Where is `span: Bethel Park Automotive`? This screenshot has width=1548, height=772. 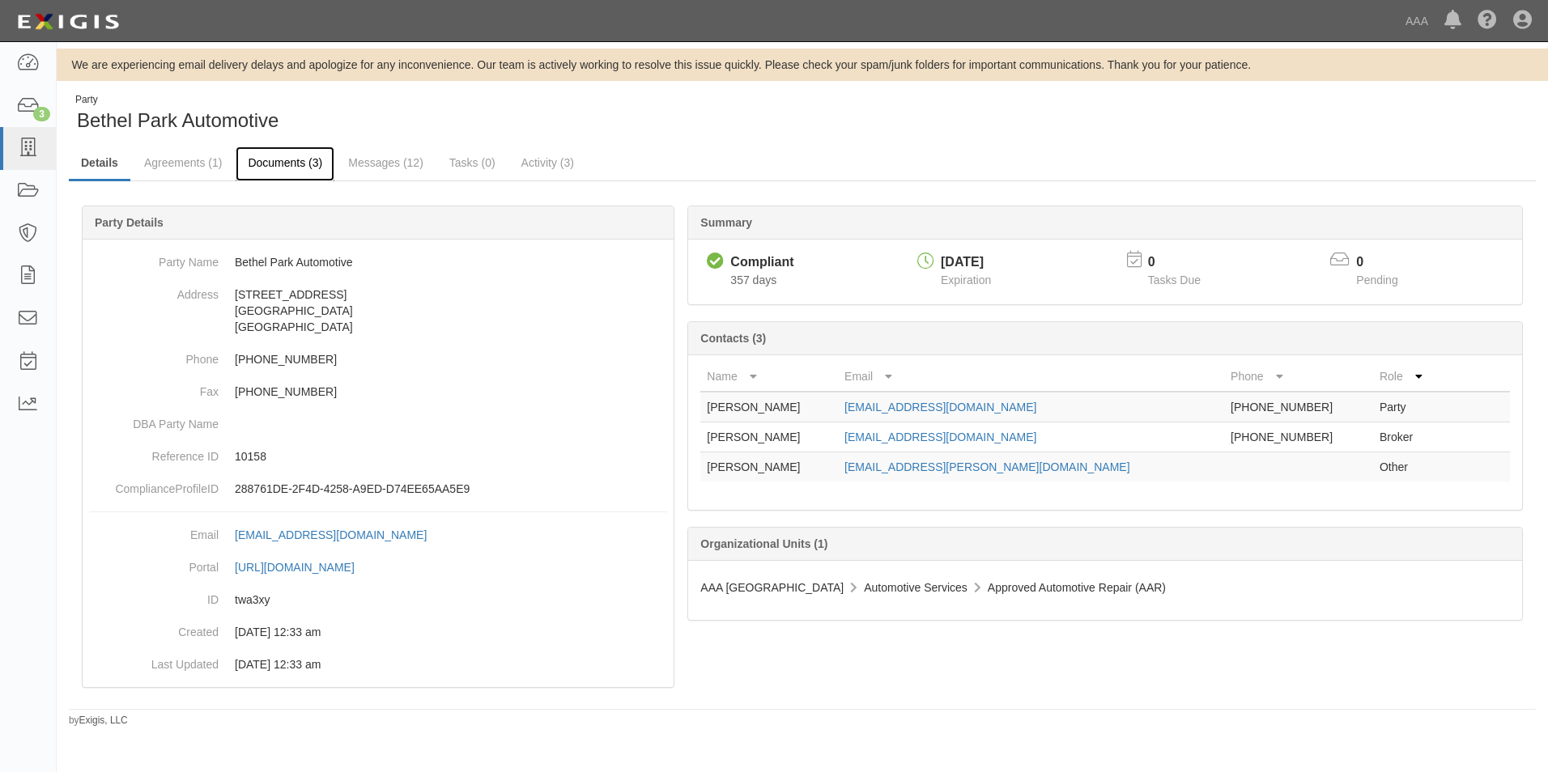
span: Bethel Park Automotive is located at coordinates (177, 120).